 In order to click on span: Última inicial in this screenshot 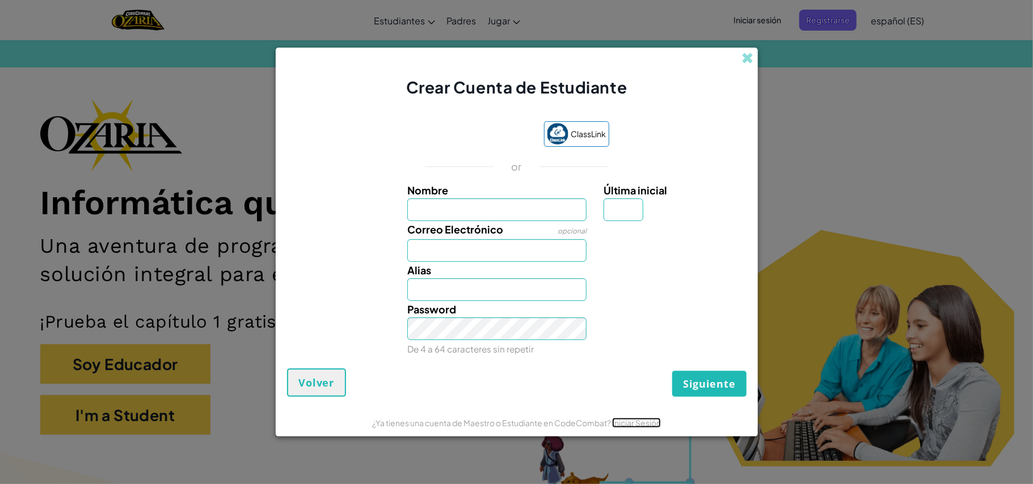, I will do `click(635, 190)`.